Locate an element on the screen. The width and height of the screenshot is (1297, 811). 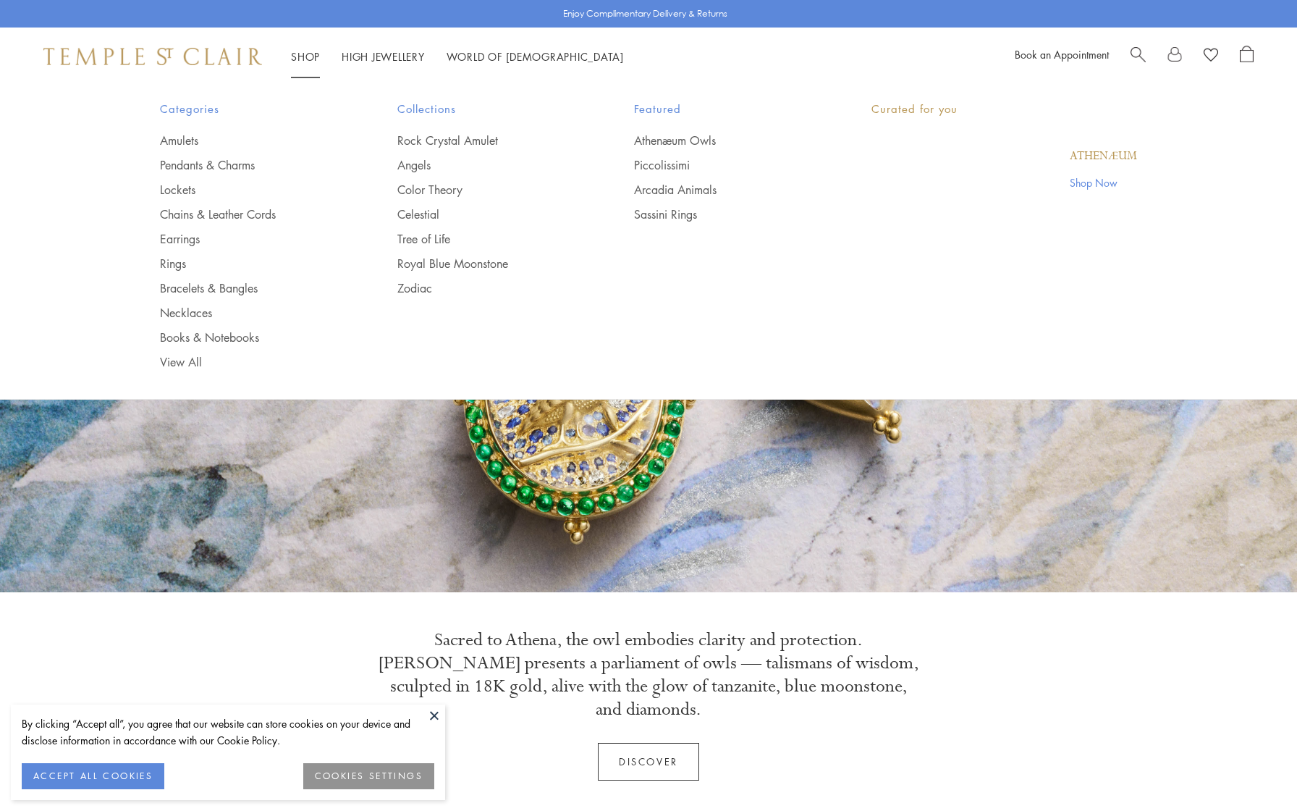
a: Athenæum is located at coordinates (1103, 156).